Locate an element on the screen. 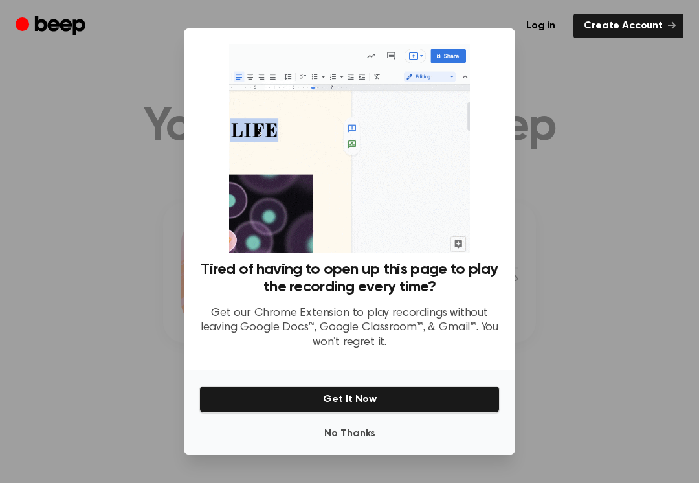 The height and width of the screenshot is (483, 699). a: Beep is located at coordinates (52, 26).